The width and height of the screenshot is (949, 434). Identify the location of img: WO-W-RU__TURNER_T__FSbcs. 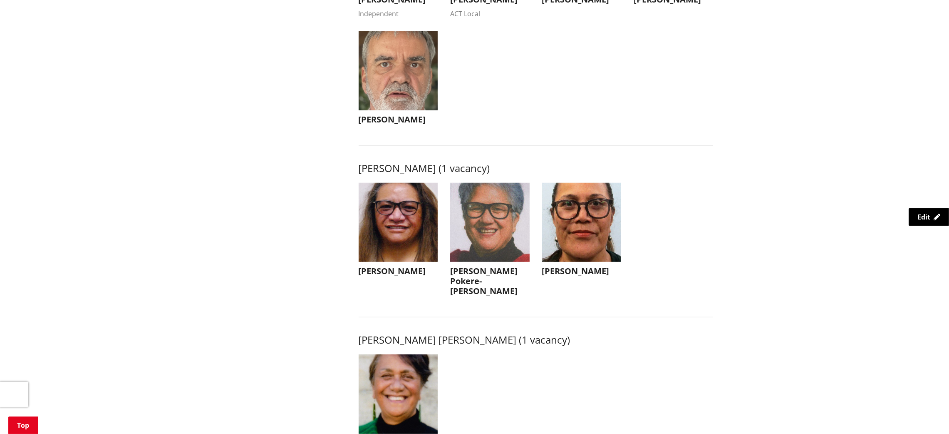
(398, 394).